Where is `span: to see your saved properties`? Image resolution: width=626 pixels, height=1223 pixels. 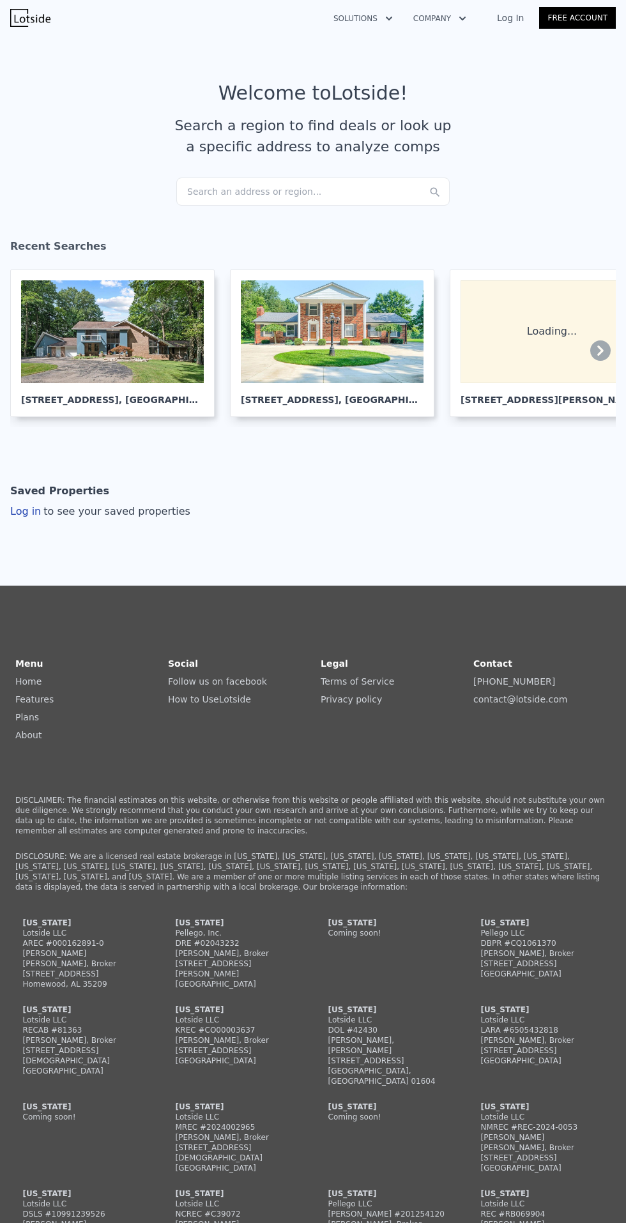 span: to see your saved properties is located at coordinates (116, 511).